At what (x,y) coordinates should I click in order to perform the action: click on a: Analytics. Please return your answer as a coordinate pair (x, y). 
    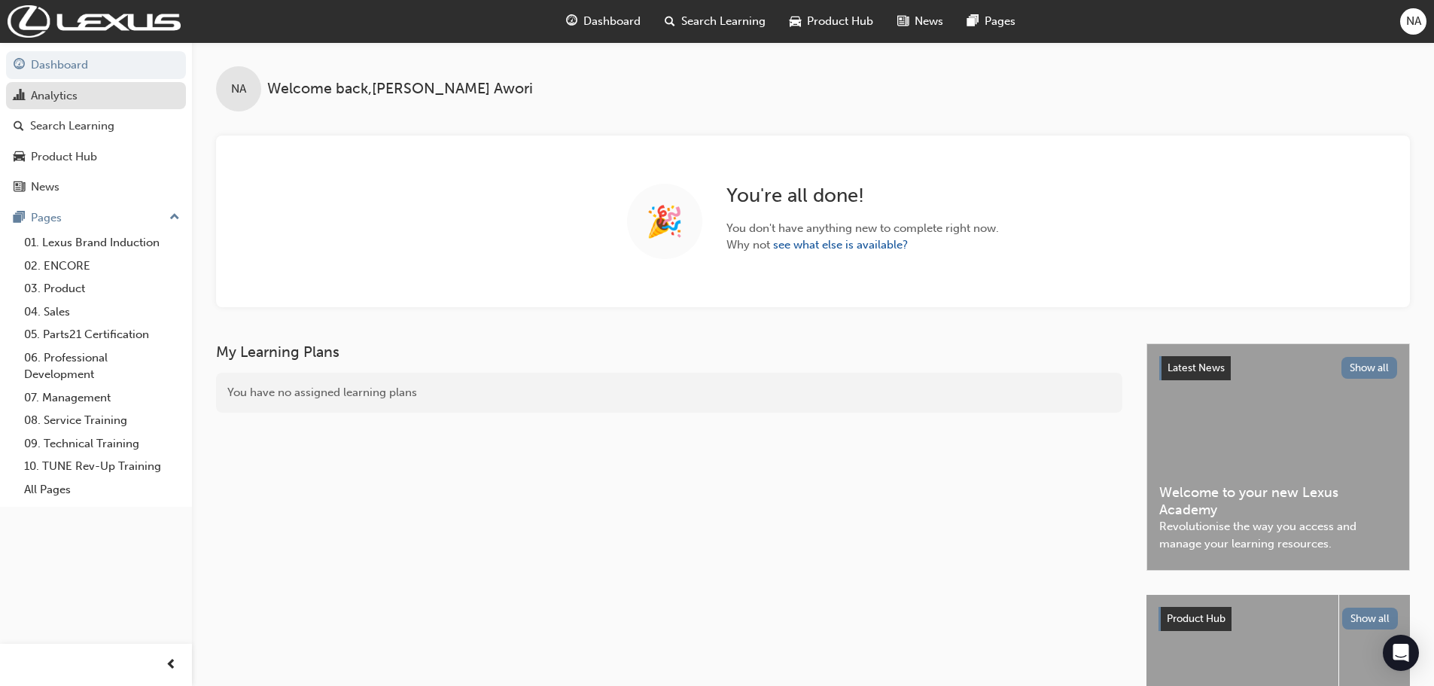
    Looking at the image, I should click on (96, 96).